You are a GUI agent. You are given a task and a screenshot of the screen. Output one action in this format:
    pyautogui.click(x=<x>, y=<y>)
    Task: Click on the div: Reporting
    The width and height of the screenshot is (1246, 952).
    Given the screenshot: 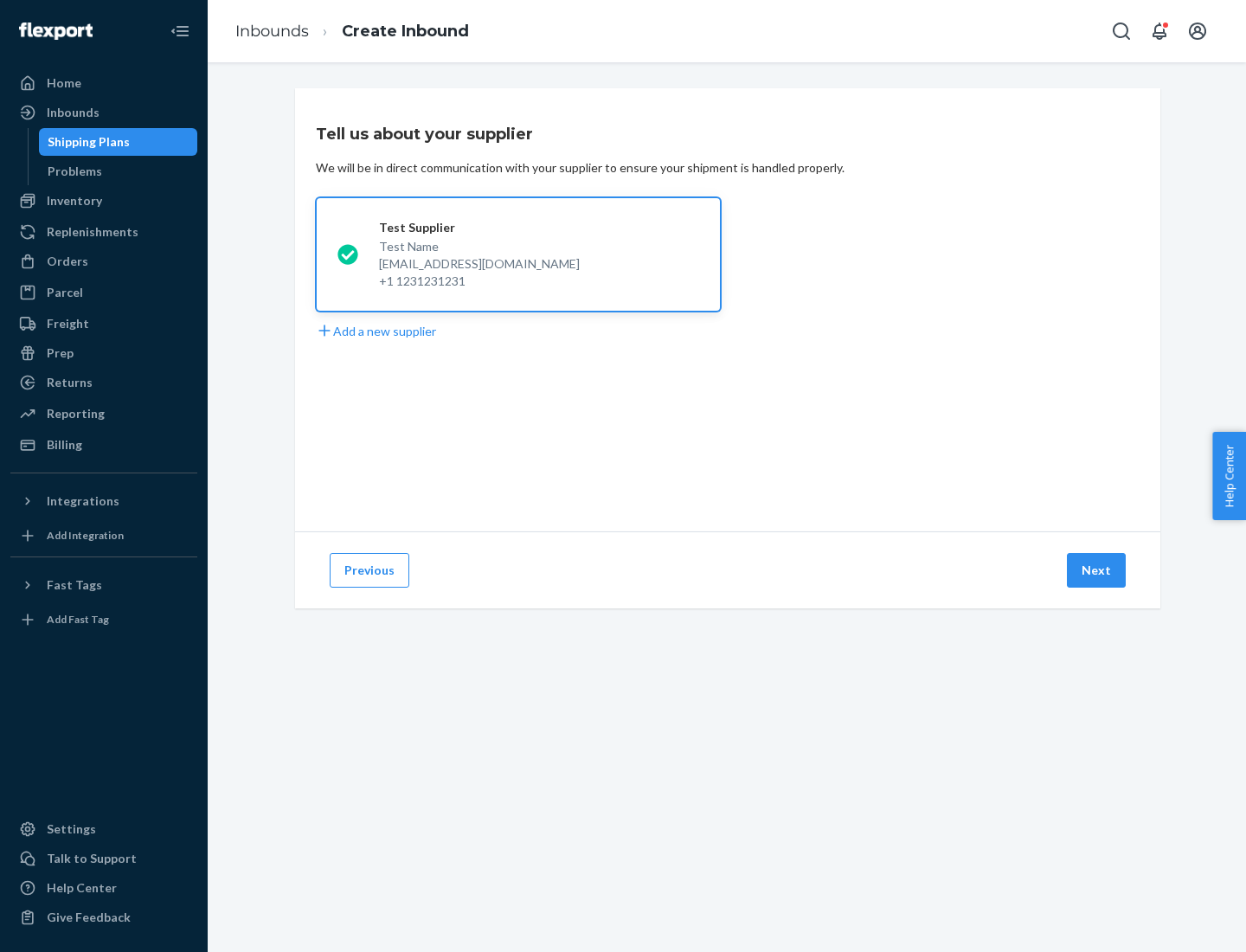 What is the action you would take?
    pyautogui.click(x=75, y=414)
    